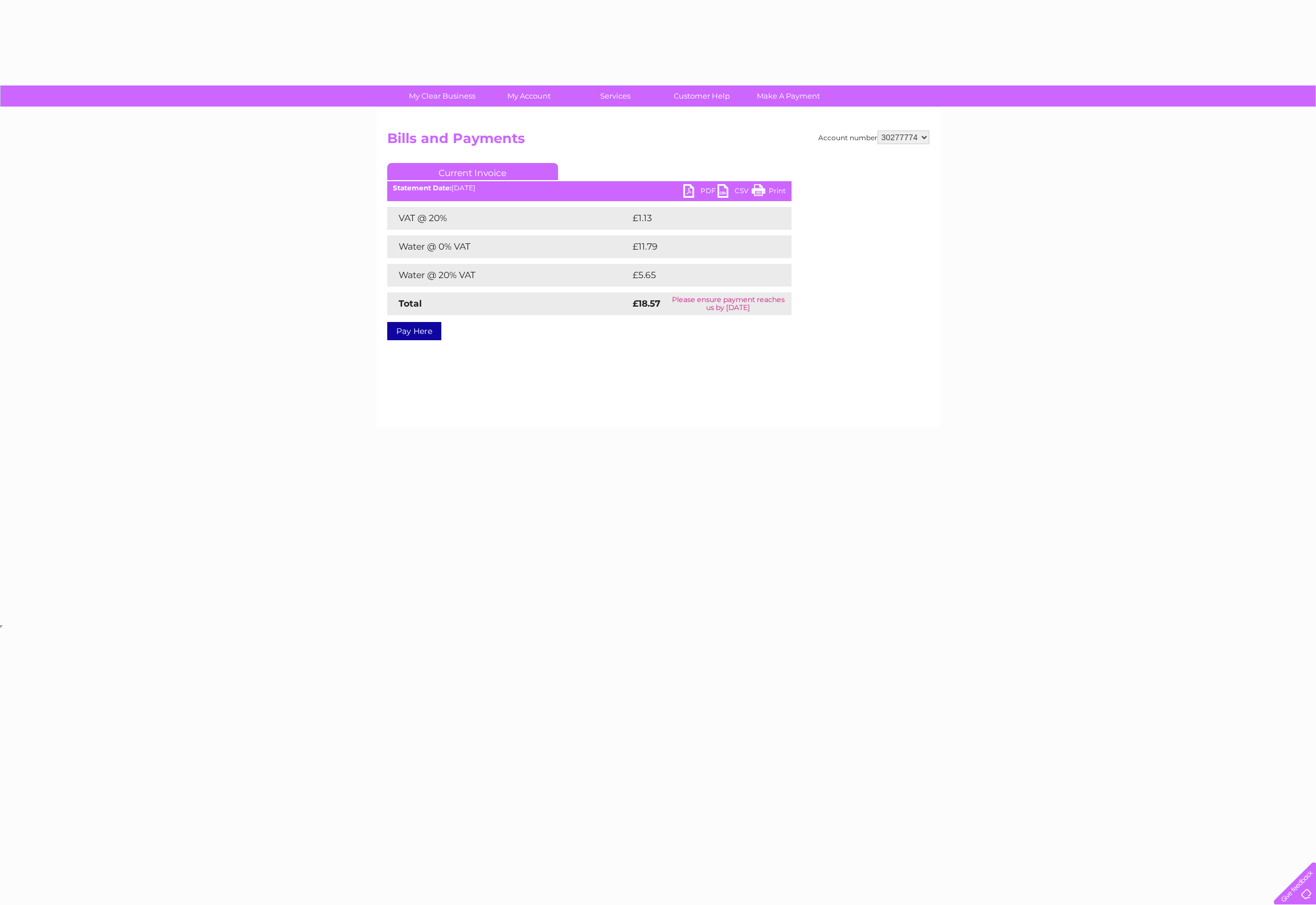  What do you see at coordinates (508, 275) in the screenshot?
I see `td: Water @ 20% VAT` at bounding box center [508, 275].